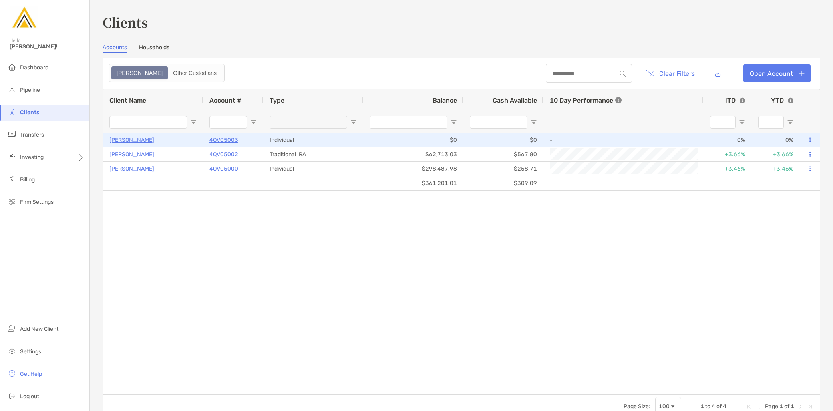 This screenshot has height=411, width=833. Describe the element at coordinates (413, 169) in the screenshot. I see `div: $298,487.98` at that location.